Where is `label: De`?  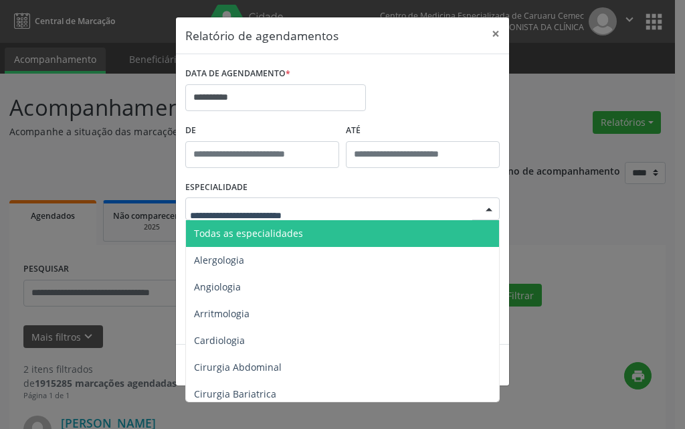
label: De is located at coordinates (262, 130).